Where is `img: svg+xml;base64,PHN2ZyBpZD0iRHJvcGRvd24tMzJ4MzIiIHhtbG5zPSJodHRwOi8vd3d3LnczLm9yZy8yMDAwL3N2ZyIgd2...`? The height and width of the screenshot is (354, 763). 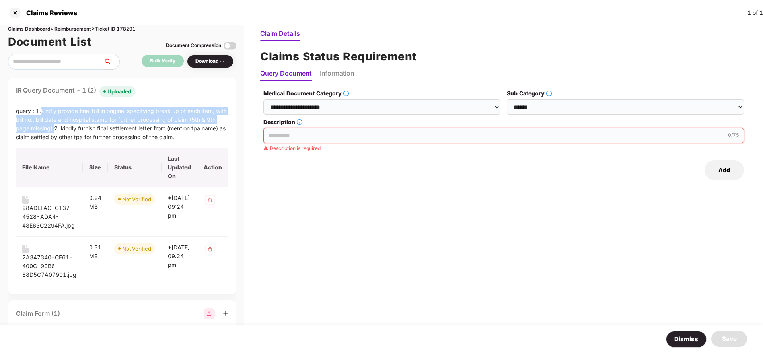 img: svg+xml;base64,PHN2ZyBpZD0iRHJvcGRvd24tMzJ4MzIiIHhtbG5zPSJodHRwOi8vd3d3LnczLm9yZy8yMDAwL3N2ZyIgd2... is located at coordinates (222, 62).